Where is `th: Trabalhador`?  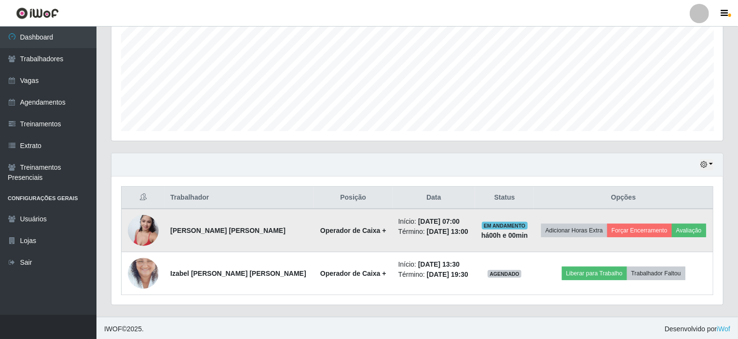 th: Trabalhador is located at coordinates (239, 198).